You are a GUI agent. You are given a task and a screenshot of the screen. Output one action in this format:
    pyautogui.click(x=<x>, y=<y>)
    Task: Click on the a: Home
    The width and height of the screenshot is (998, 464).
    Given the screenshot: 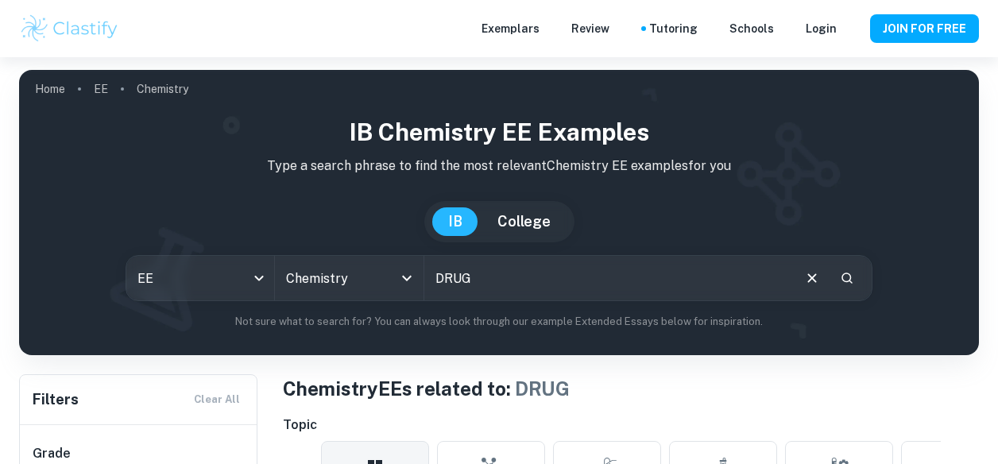 What is the action you would take?
    pyautogui.click(x=50, y=89)
    